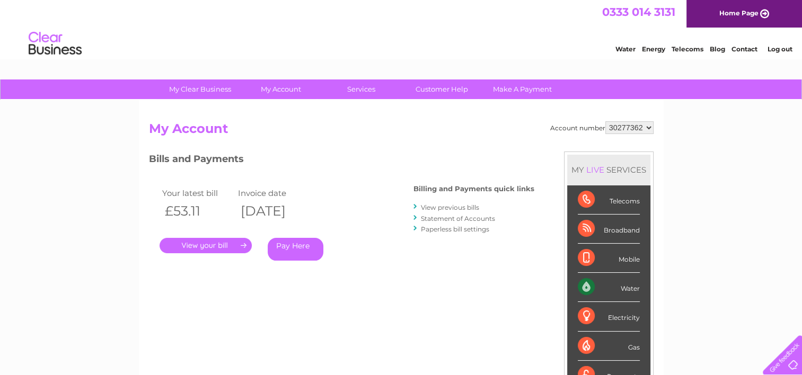 This screenshot has width=802, height=375. I want to click on div: Water, so click(608, 287).